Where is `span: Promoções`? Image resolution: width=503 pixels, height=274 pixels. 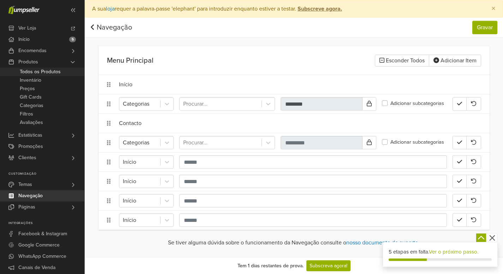
span: Promoções is located at coordinates (31, 147).